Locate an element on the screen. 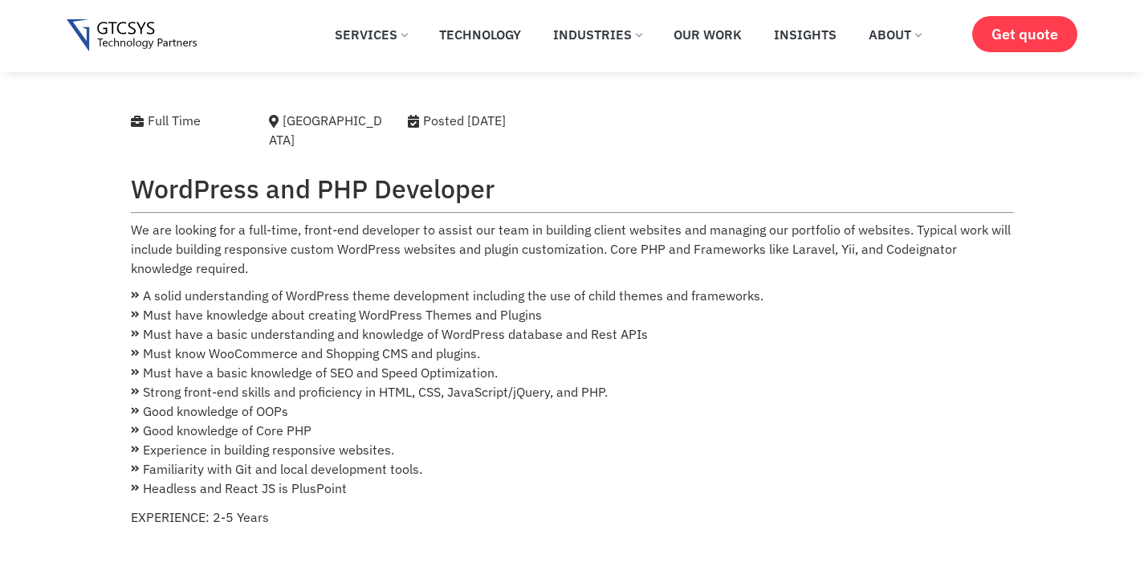  a: Technology is located at coordinates (480, 35).